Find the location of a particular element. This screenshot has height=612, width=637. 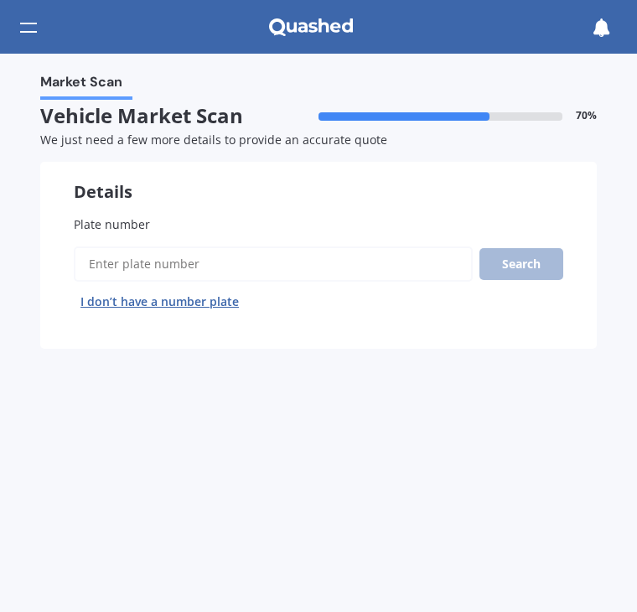

span: Vehicle Market Scan is located at coordinates (179, 116).